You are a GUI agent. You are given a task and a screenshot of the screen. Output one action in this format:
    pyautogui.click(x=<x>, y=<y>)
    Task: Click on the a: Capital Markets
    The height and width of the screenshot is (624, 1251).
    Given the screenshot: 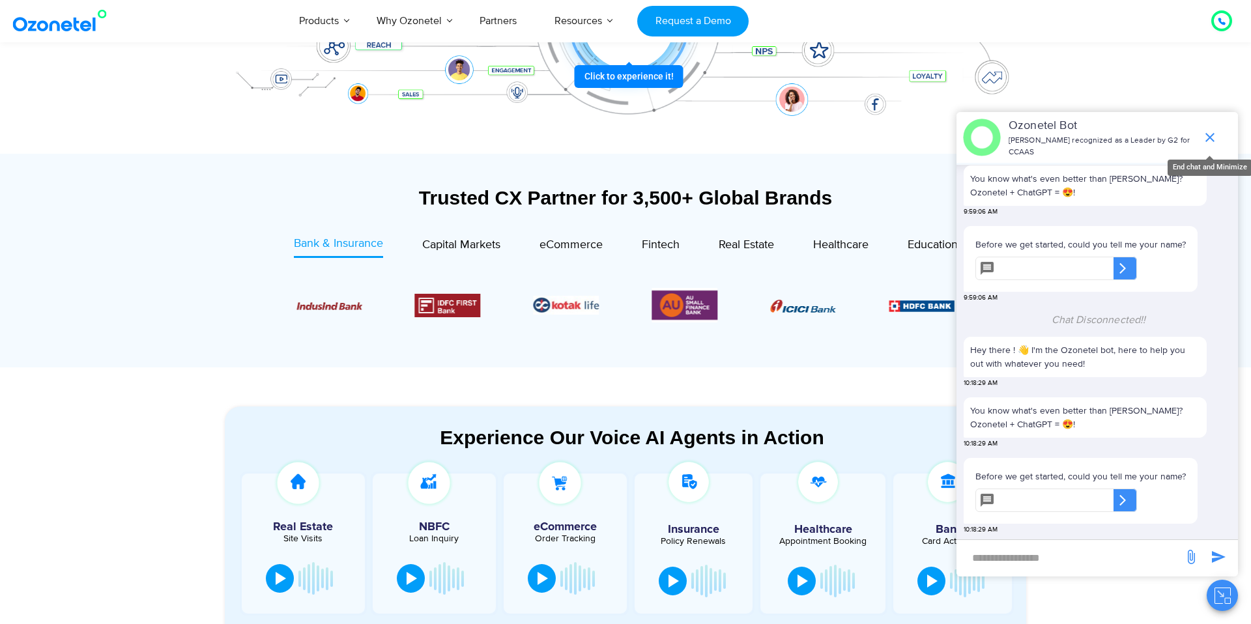 What is the action you would take?
    pyautogui.click(x=461, y=246)
    